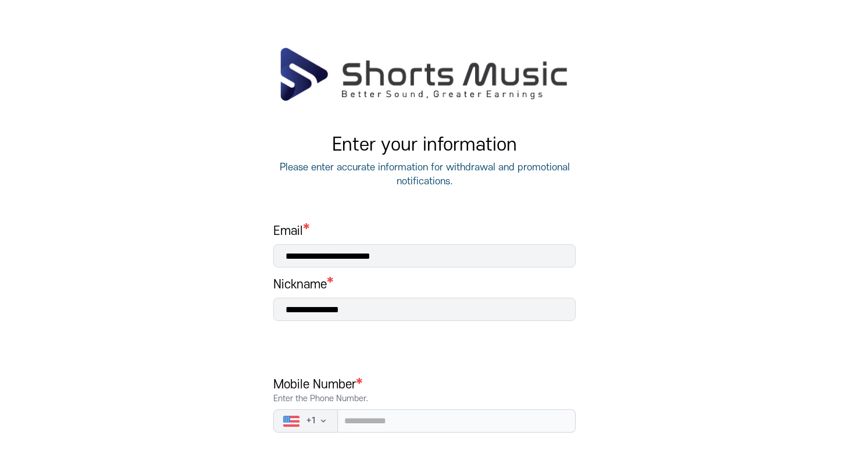 The image size is (849, 464). What do you see at coordinates (425, 231) in the screenshot?
I see `h1: Email` at bounding box center [425, 231].